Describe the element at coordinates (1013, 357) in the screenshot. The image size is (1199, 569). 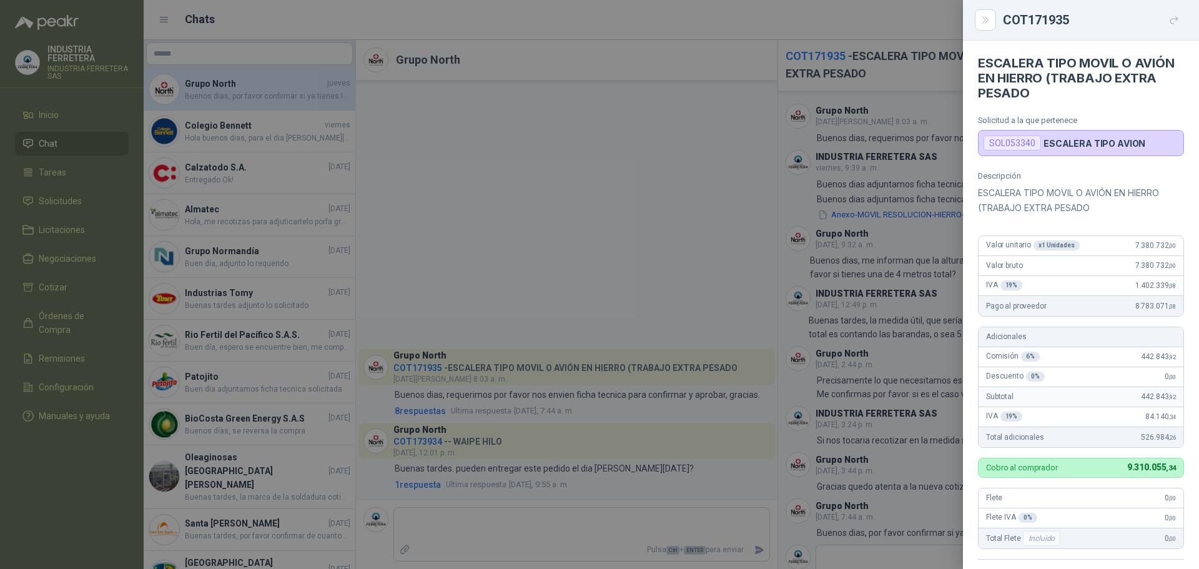
I see `span: Comisión` at that location.